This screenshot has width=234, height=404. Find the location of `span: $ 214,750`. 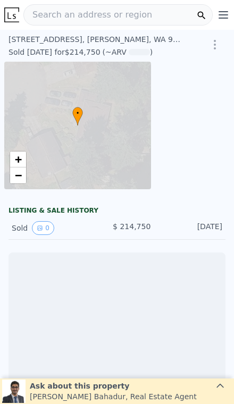

span: $ 214,750 is located at coordinates (131, 226).